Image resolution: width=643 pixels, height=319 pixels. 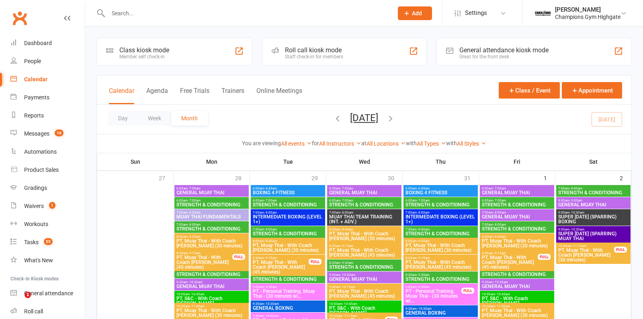 What do you see at coordinates (415, 13) in the screenshot?
I see `button: Add` at bounding box center [415, 13].